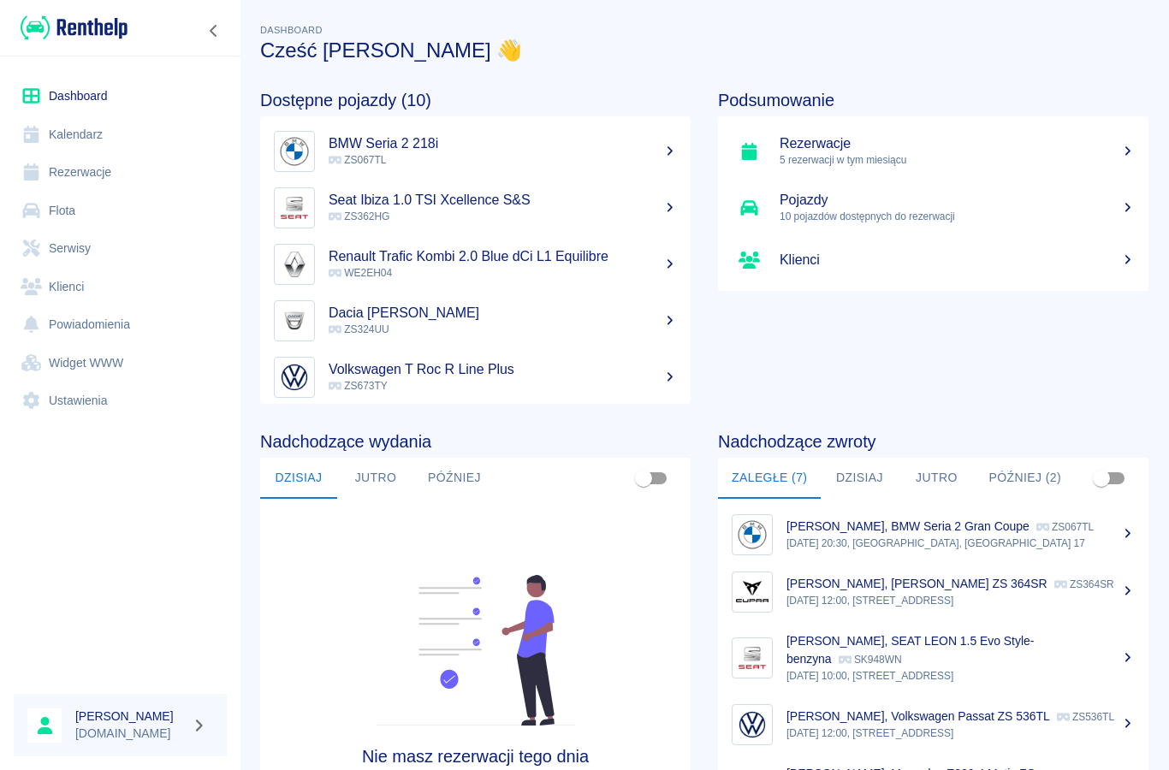  I want to click on a: ImageSeat Ibiza 1.0 TSI Xcellence S&S ZS362HG, so click(475, 208).